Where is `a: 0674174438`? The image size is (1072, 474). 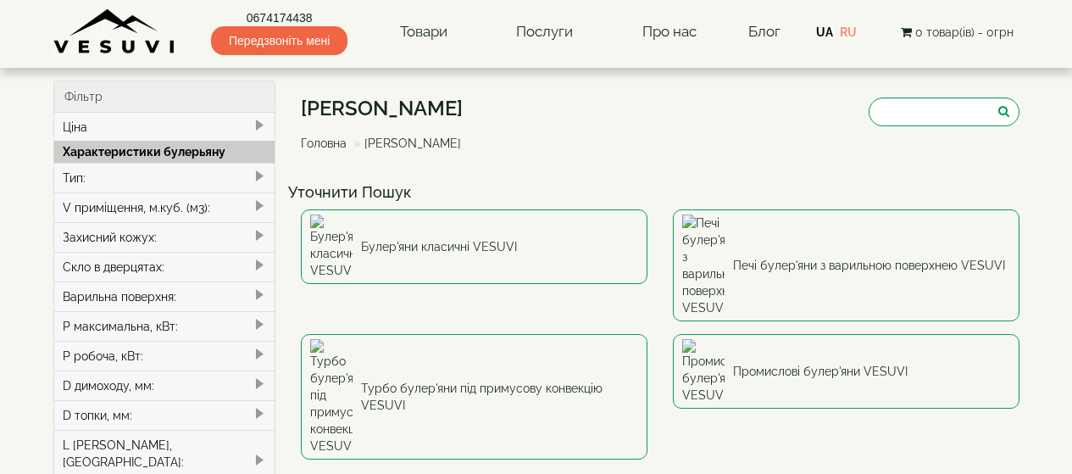 a: 0674174438 is located at coordinates (279, 18).